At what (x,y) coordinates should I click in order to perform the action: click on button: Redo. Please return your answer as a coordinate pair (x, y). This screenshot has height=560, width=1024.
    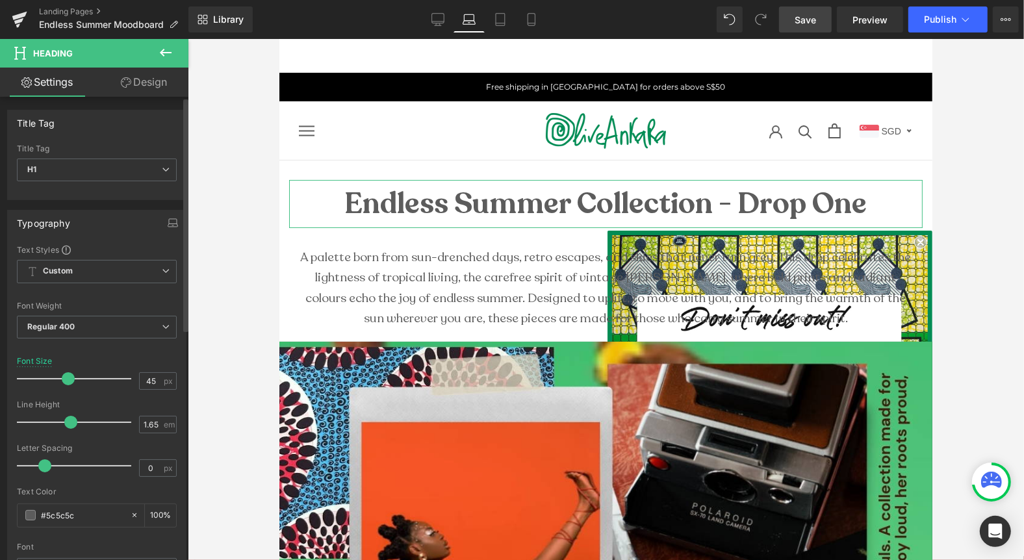
    Looking at the image, I should click on (761, 19).